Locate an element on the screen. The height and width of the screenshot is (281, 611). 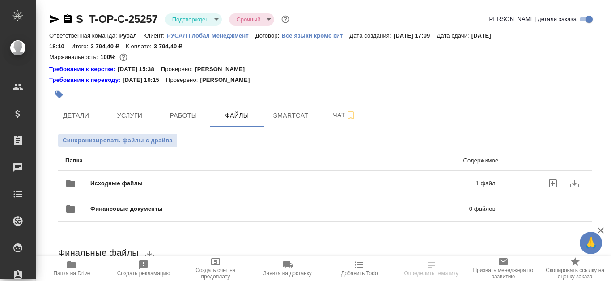
span: Создать счет на предоплату is located at coordinates (216, 273).